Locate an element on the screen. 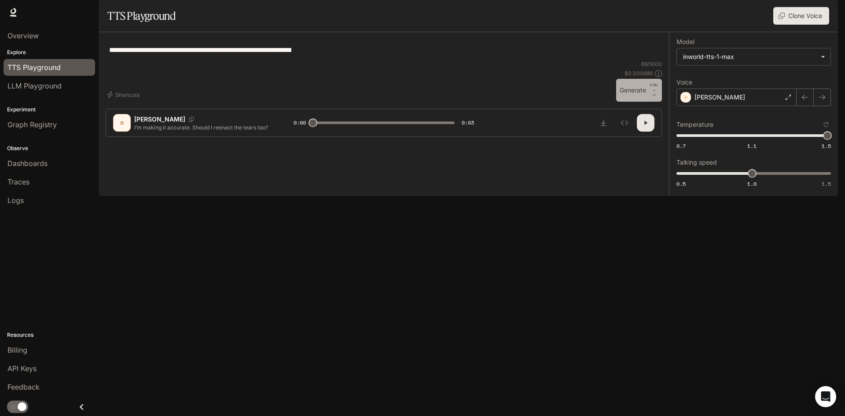  button: Shortcuts is located at coordinates (124, 95).